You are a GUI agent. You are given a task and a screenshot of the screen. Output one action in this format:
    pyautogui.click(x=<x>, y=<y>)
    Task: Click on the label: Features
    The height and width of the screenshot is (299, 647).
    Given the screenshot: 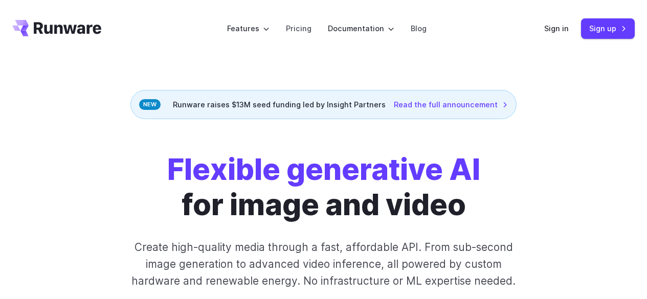 What is the action you would take?
    pyautogui.click(x=248, y=28)
    